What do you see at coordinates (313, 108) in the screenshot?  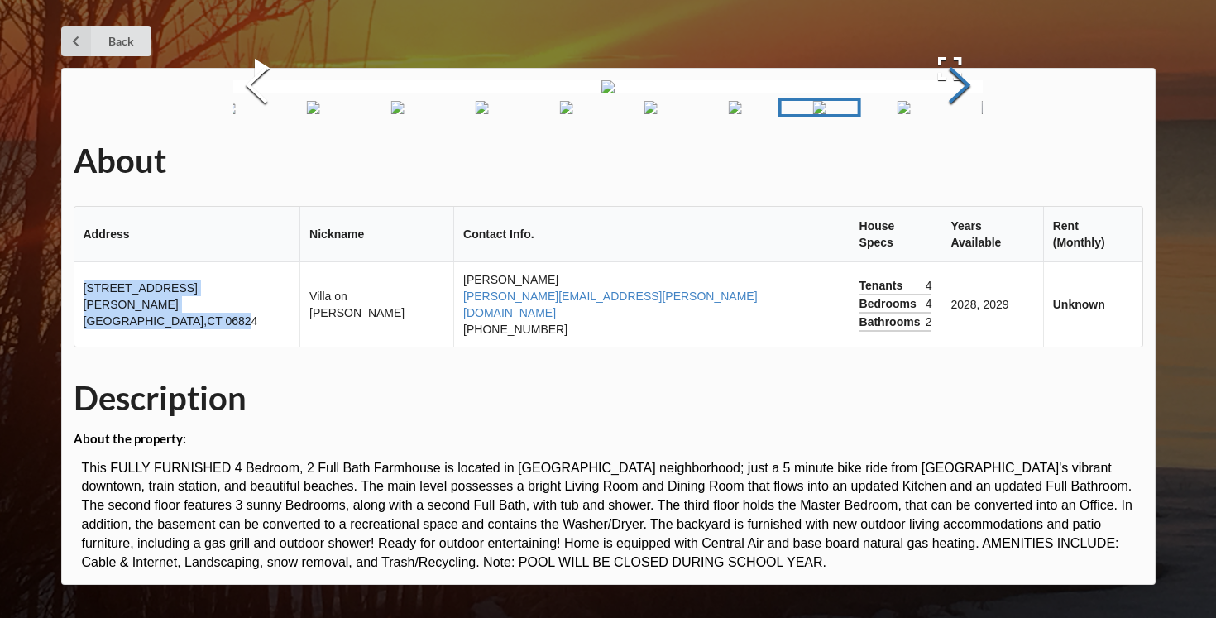 I see `img: 54_veres%2FIMG_3218.jpeg` at bounding box center [313, 108].